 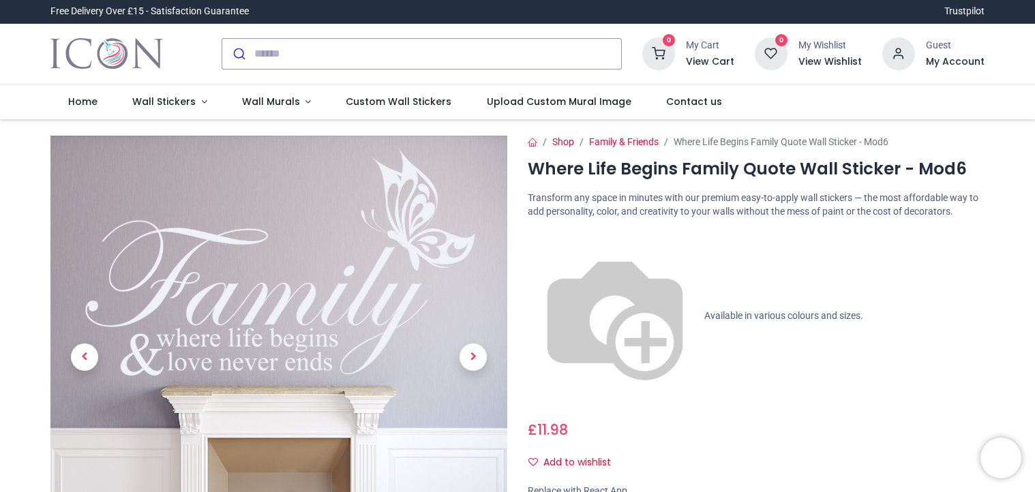 What do you see at coordinates (398, 102) in the screenshot?
I see `span: Custom Wall Stickers` at bounding box center [398, 102].